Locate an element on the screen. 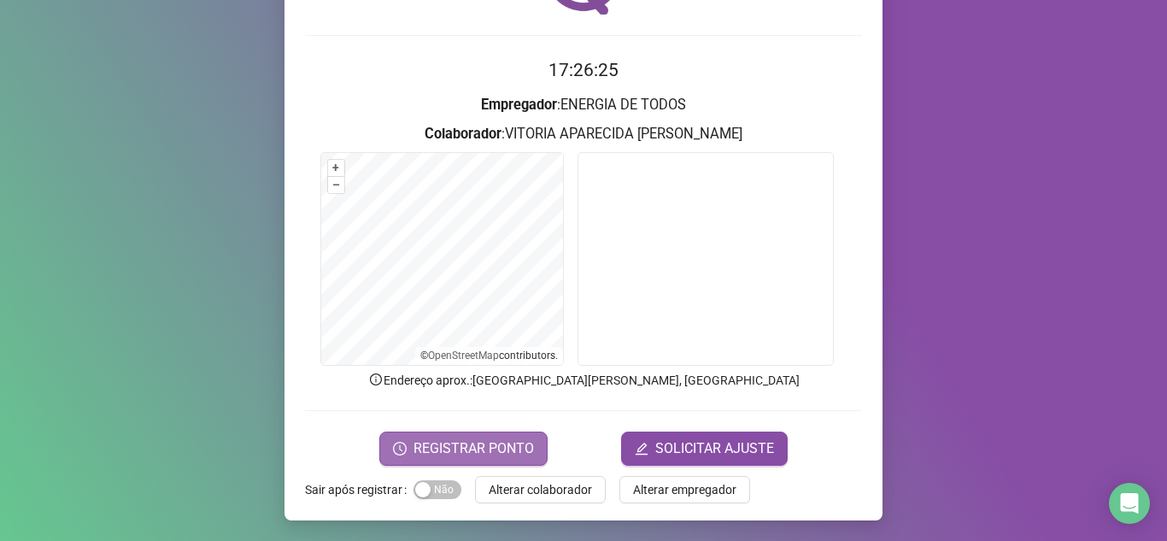 This screenshot has width=1167, height=541. a: OpenStreetMap is located at coordinates (463, 355).